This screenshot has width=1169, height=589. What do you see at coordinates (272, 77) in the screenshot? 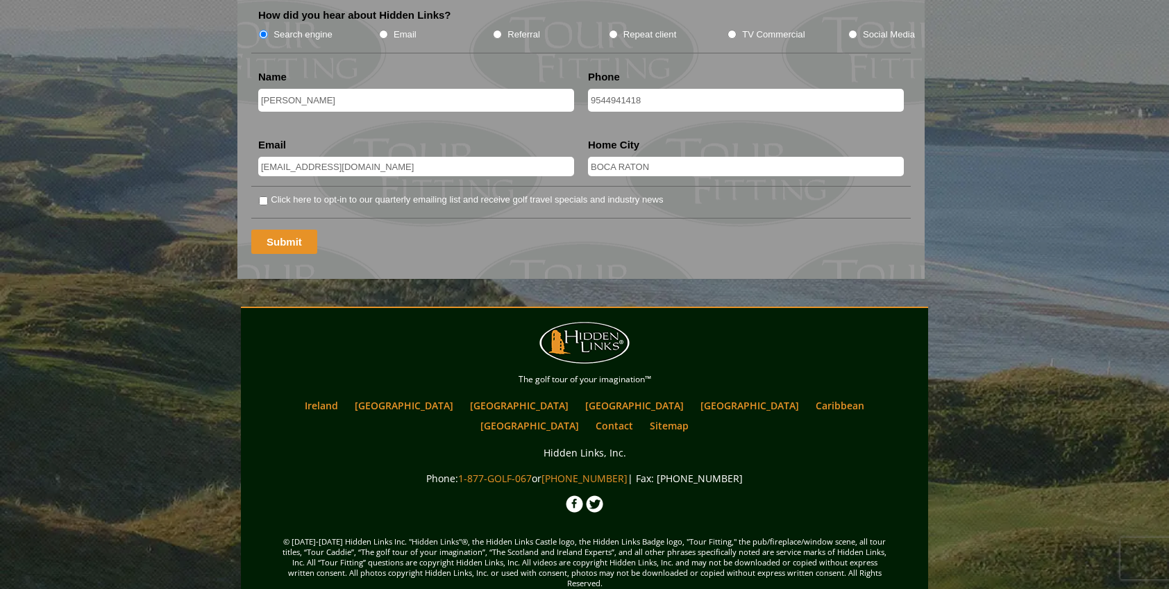
I see `label: Name` at bounding box center [272, 77].